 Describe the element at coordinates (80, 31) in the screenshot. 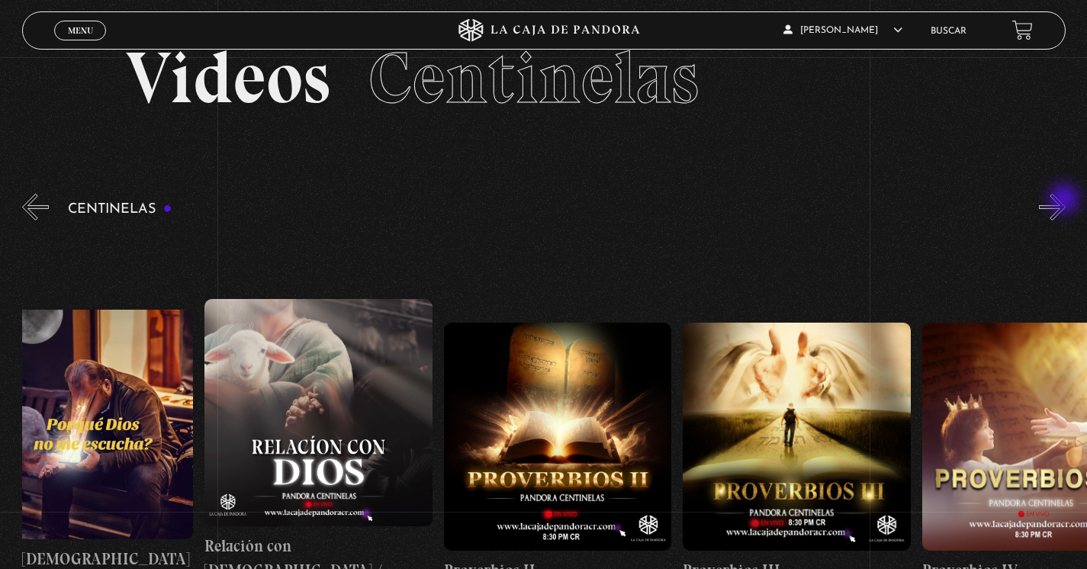

I see `span: Menu` at that location.